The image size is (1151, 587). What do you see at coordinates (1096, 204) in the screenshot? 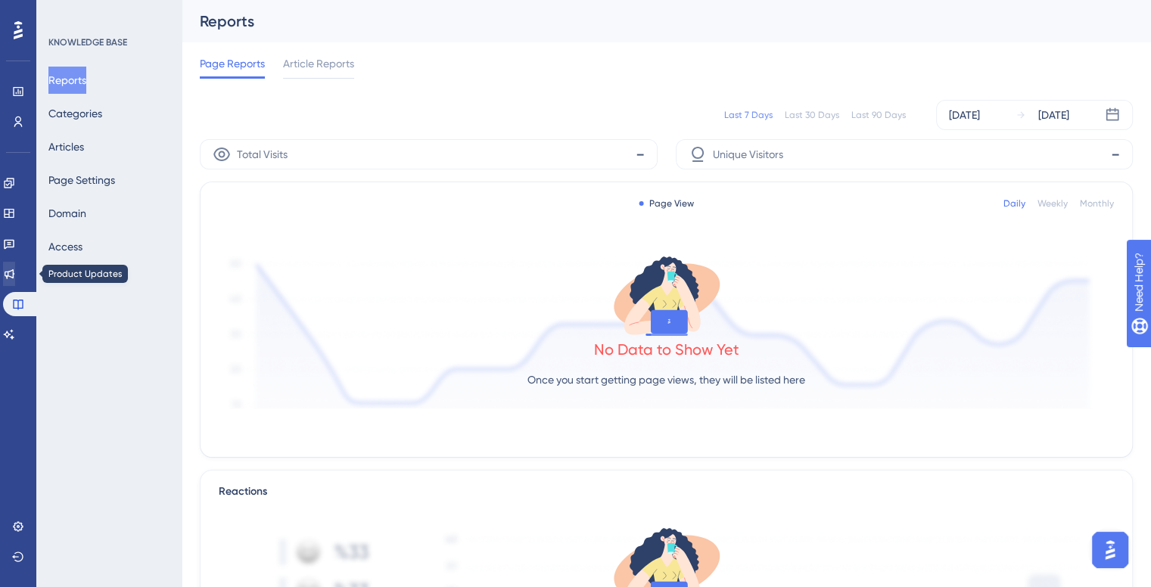
I see `div: Monthly` at bounding box center [1096, 204].